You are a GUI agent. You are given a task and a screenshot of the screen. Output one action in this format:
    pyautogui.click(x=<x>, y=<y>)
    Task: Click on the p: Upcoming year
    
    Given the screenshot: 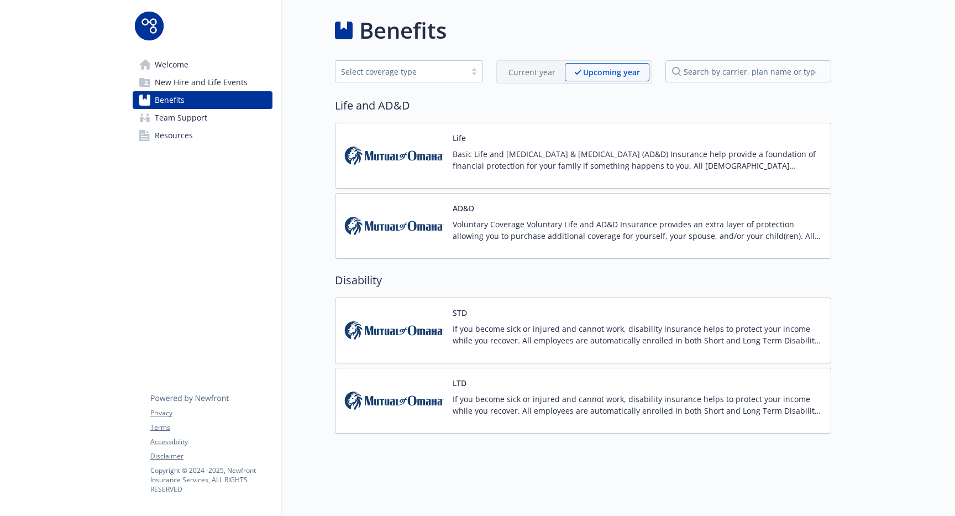 What is the action you would take?
    pyautogui.click(x=611, y=72)
    